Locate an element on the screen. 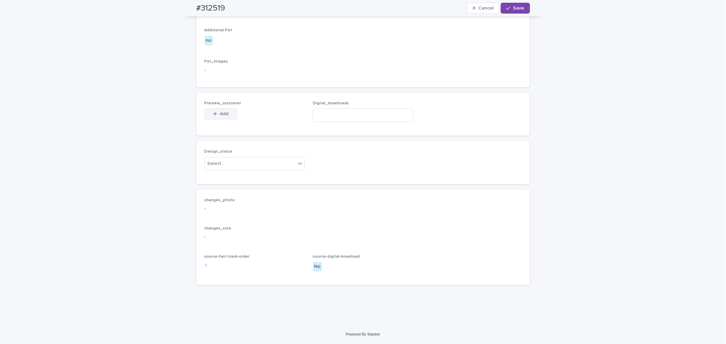  span: Save is located at coordinates (518, 8).